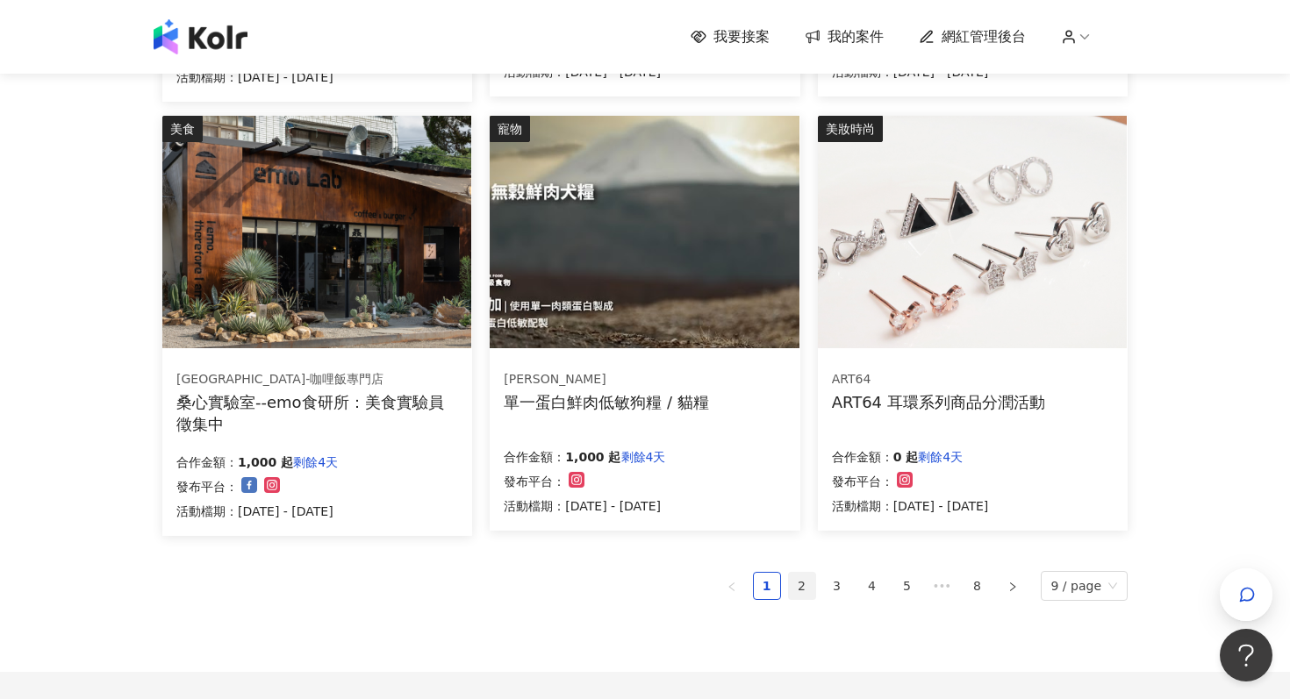  Describe the element at coordinates (938, 402) in the screenshot. I see `div: ART64 耳環系列商品分潤活動` at that location.